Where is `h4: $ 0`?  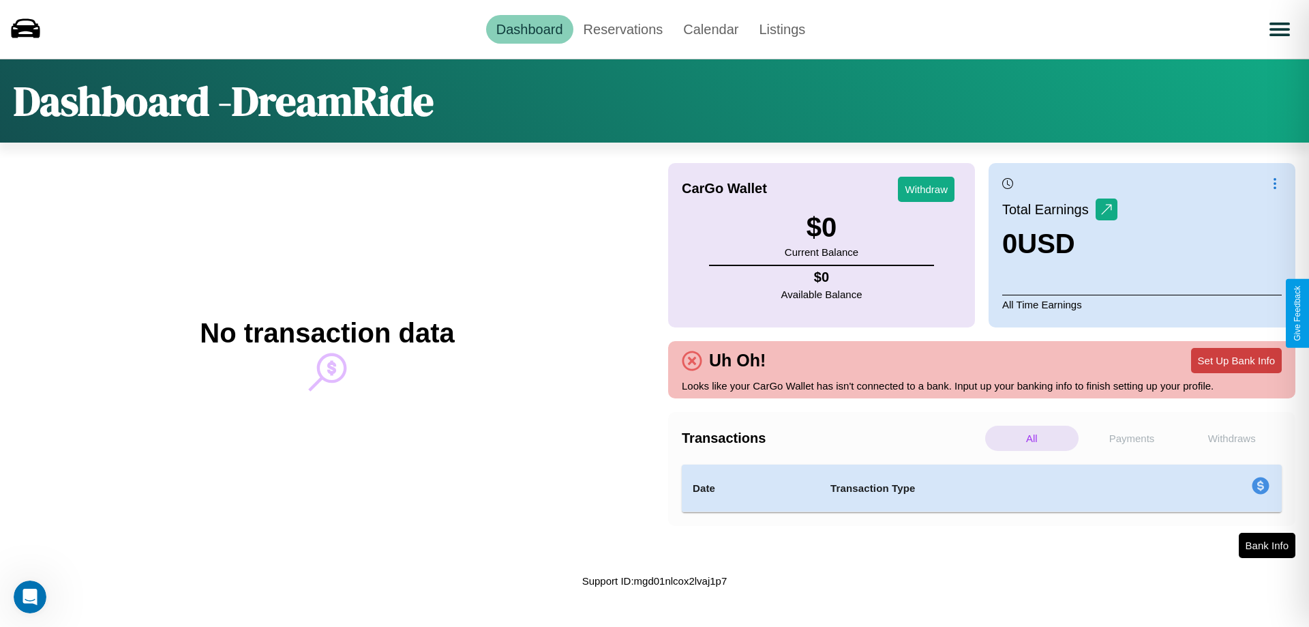
h4: $ 0 is located at coordinates (822, 277).